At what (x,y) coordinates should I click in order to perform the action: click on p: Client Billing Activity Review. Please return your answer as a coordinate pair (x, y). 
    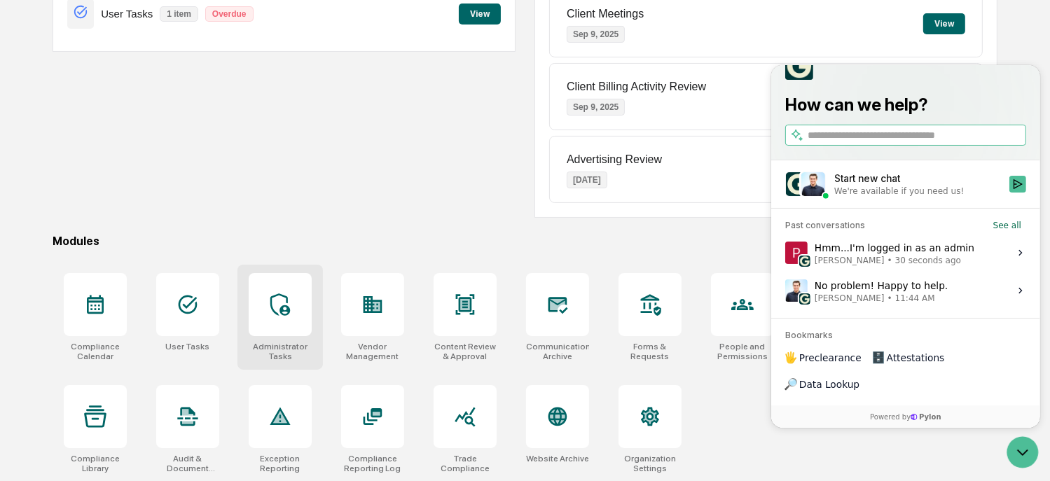
    Looking at the image, I should click on (636, 87).